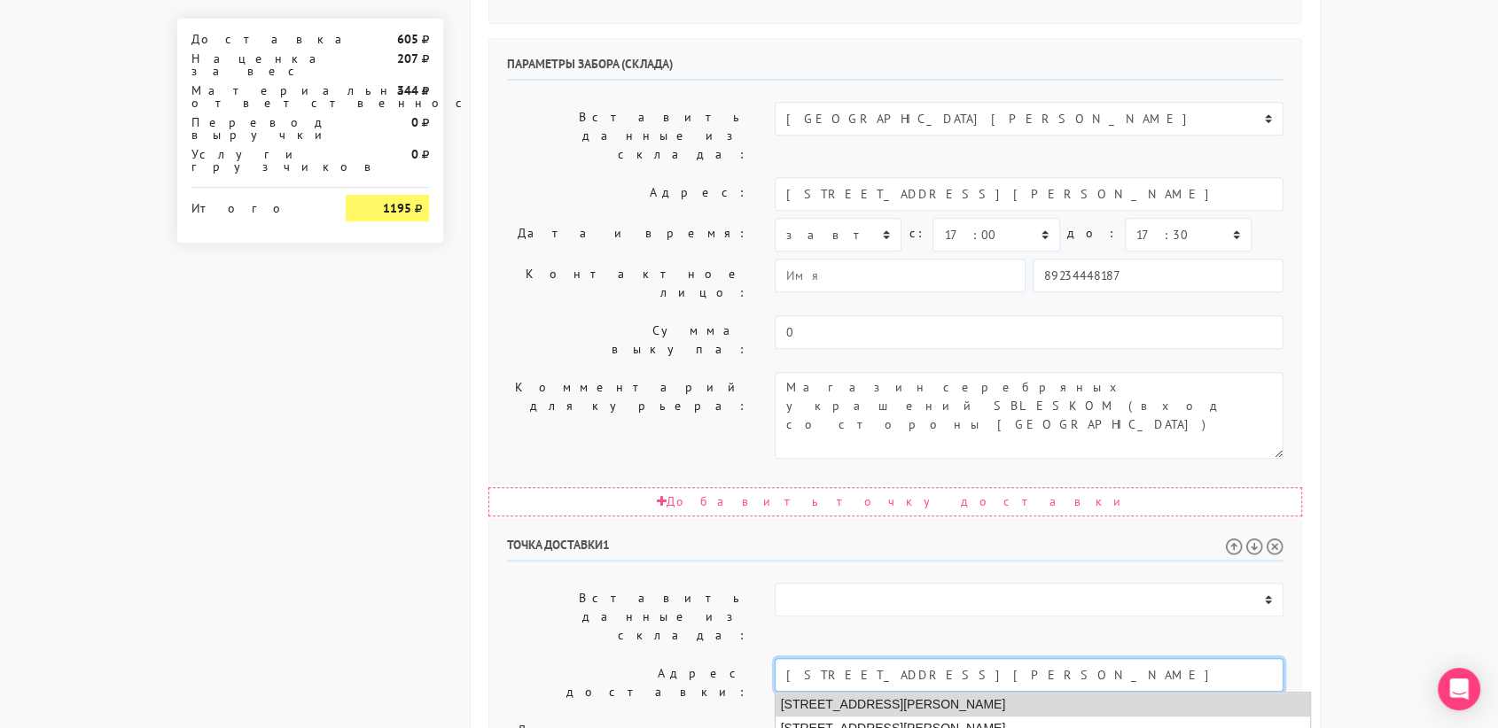  What do you see at coordinates (627, 683) in the screenshot?
I see `label: Адрес доставки:` at bounding box center [627, 683].